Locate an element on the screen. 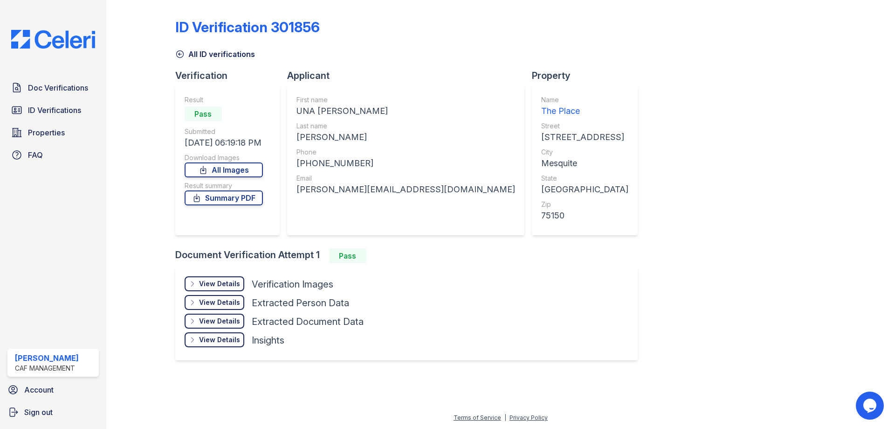 The height and width of the screenshot is (429, 895). div: CAF Management is located at coordinates (47, 368).